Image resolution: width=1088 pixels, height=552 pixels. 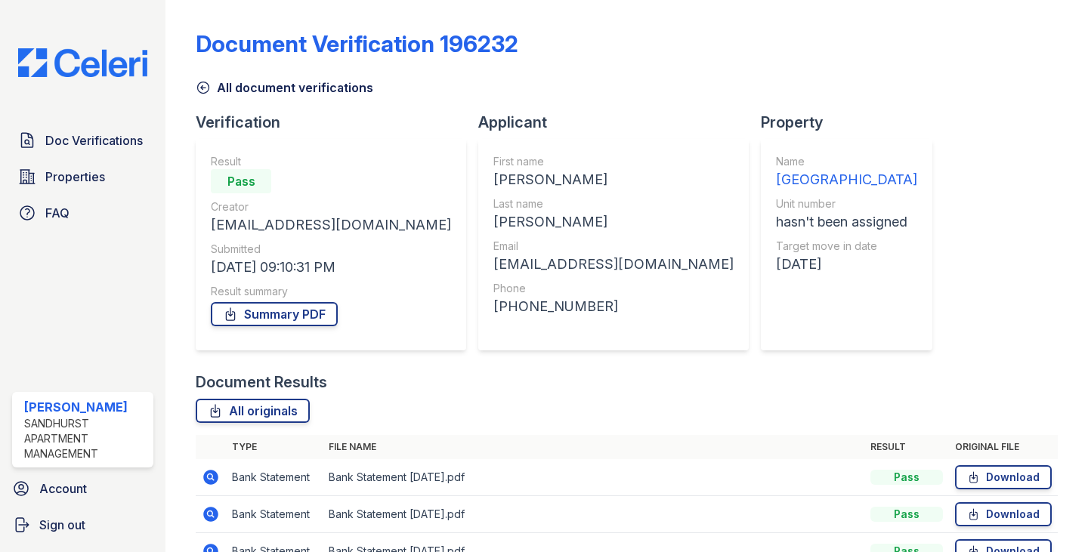 I want to click on div: Document Verification 196232, so click(x=356, y=44).